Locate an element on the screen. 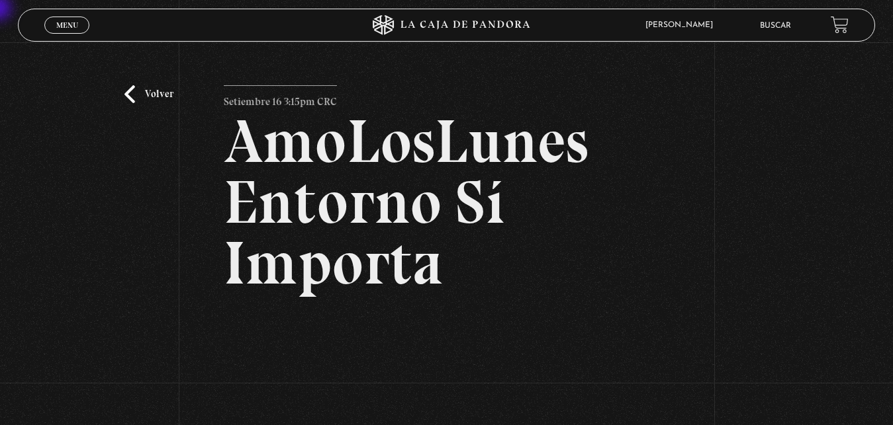  a: View your shopping cart is located at coordinates (839, 24).